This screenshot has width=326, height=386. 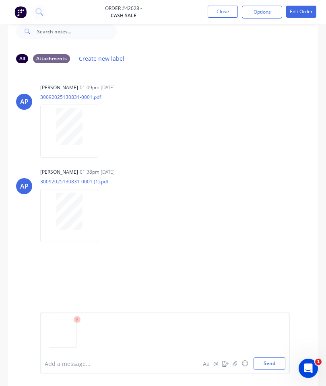 I want to click on p: 30092025130831-0001 (1).pdf, so click(x=74, y=181).